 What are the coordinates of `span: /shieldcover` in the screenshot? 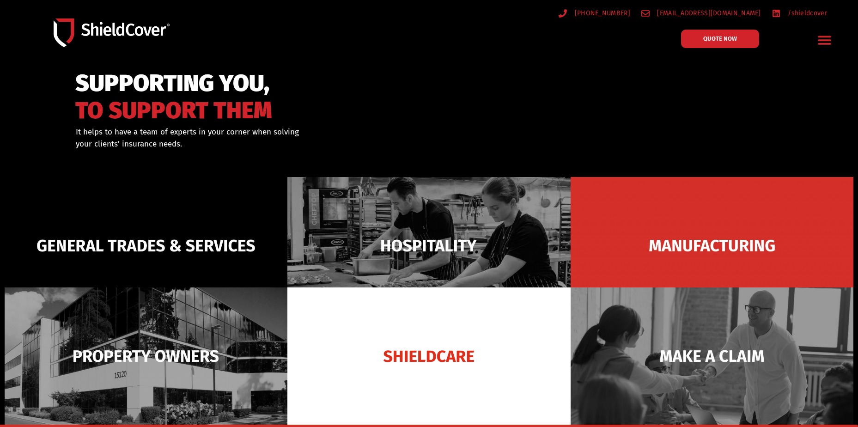 It's located at (806, 13).